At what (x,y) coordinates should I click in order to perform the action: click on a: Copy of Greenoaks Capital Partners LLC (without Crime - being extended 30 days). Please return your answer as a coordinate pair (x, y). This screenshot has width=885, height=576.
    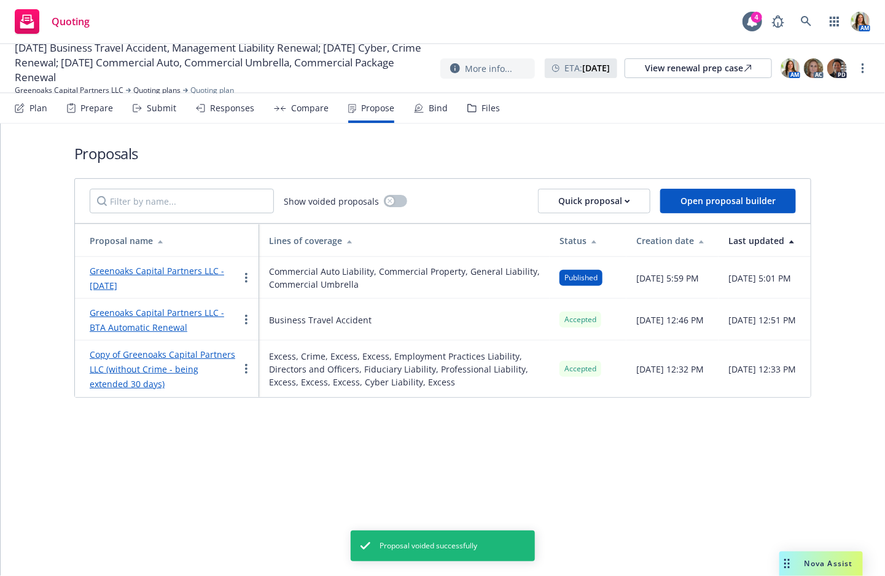
    Looking at the image, I should click on (162, 369).